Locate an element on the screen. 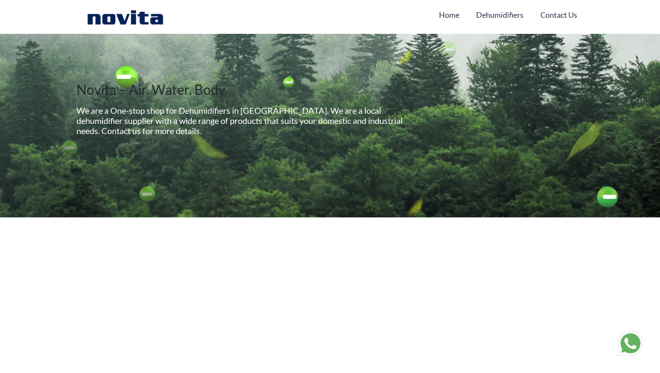 This screenshot has width=660, height=373. a: Contact Us is located at coordinates (559, 15).